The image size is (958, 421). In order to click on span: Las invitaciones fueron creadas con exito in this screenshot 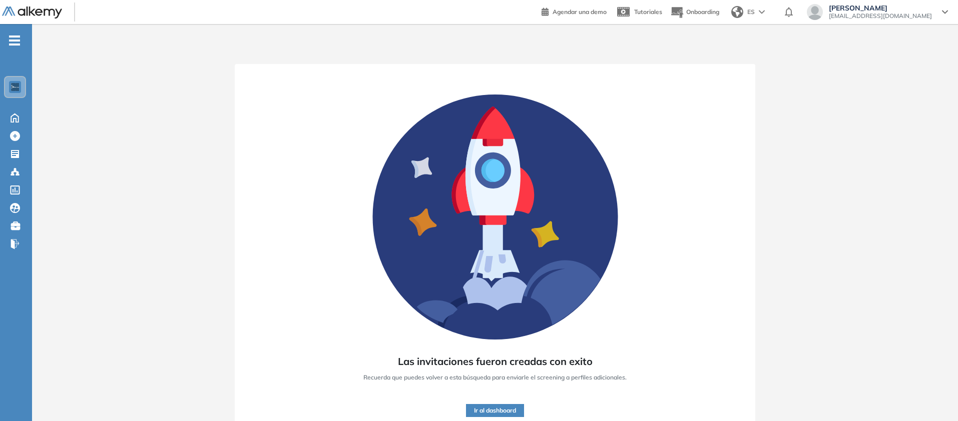, I will do `click(495, 362)`.